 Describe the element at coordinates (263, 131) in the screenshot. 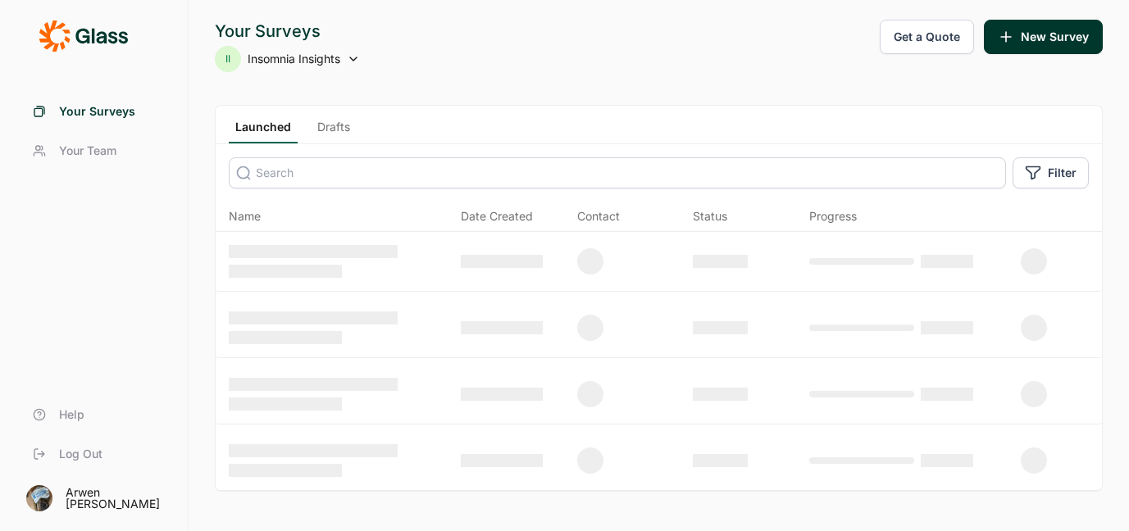

I see `a: Launched` at that location.